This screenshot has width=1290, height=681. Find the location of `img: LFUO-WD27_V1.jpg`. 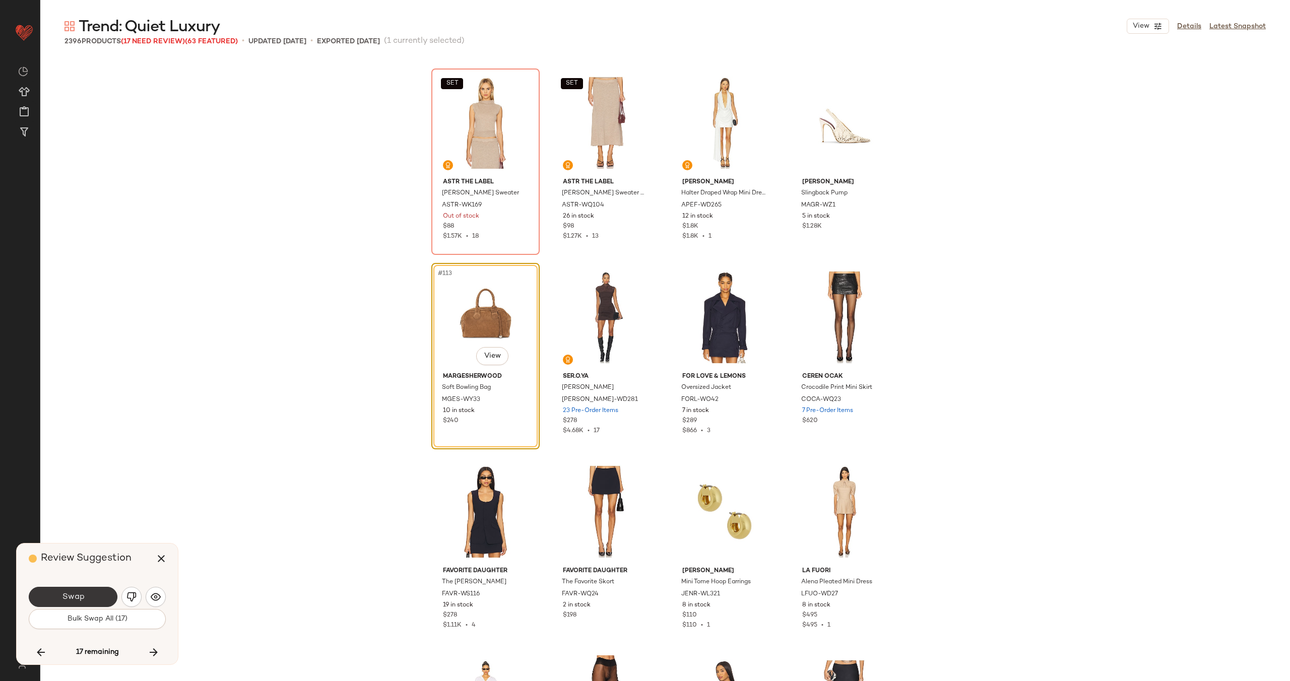

img: LFUO-WD27_V1.jpg is located at coordinates (845, 512).